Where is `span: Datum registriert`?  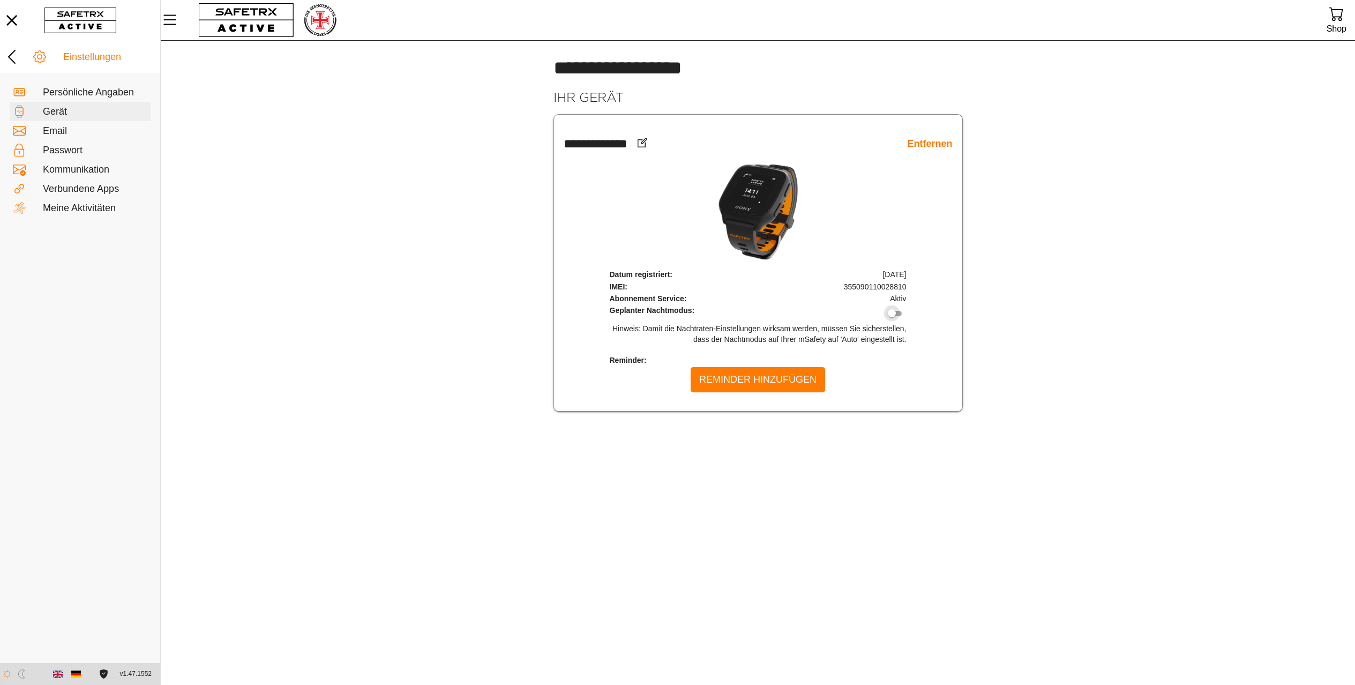
span: Datum registriert is located at coordinates (641, 274).